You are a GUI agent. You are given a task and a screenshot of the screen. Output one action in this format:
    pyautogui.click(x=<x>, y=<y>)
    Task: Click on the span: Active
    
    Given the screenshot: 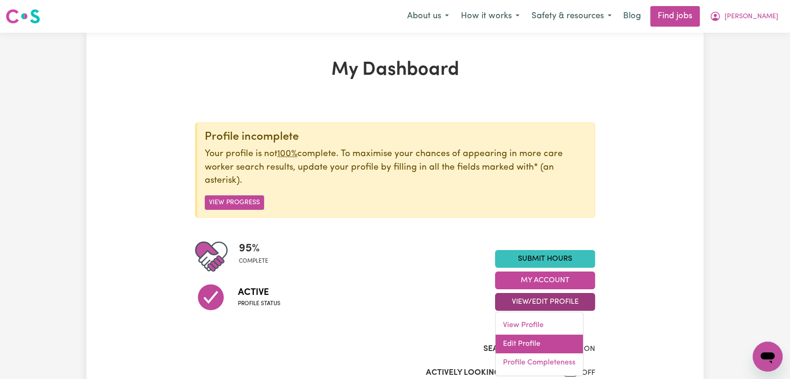 What is the action you would take?
    pyautogui.click(x=259, y=293)
    